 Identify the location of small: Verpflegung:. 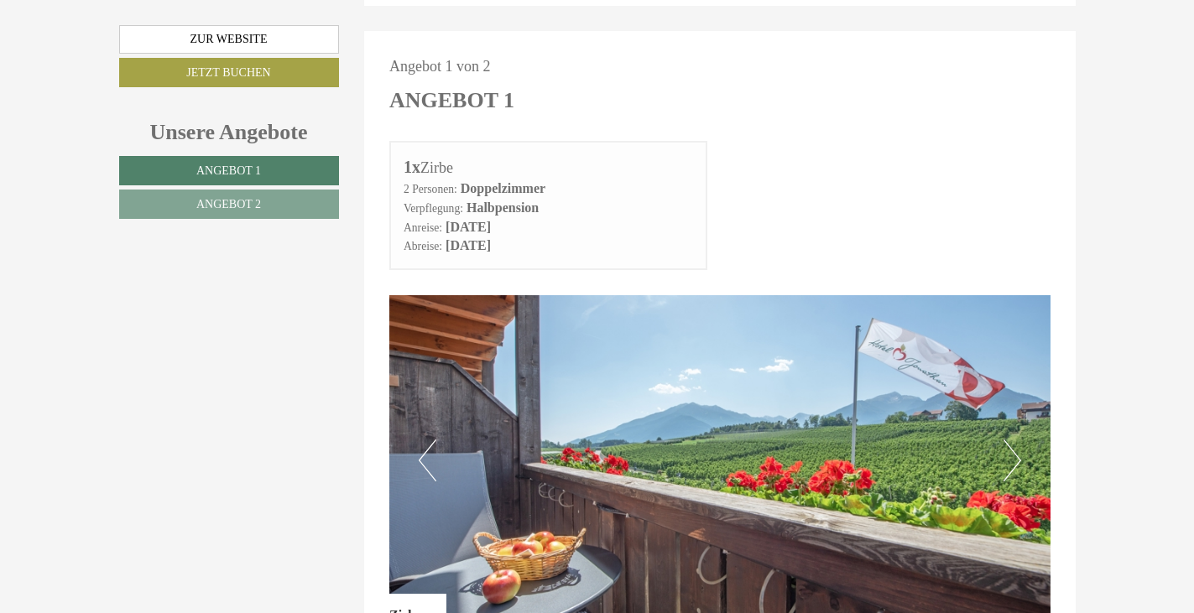
(433, 208).